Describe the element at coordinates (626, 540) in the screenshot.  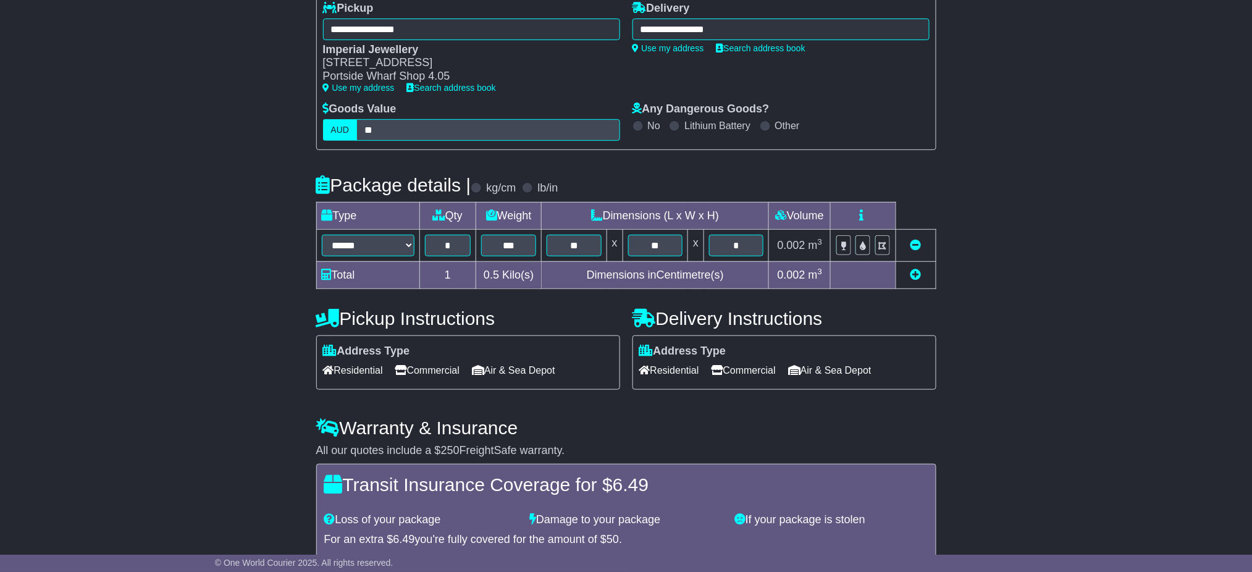
I see `div: For an extra $ you're fully covered for the amount of $ .` at that location.